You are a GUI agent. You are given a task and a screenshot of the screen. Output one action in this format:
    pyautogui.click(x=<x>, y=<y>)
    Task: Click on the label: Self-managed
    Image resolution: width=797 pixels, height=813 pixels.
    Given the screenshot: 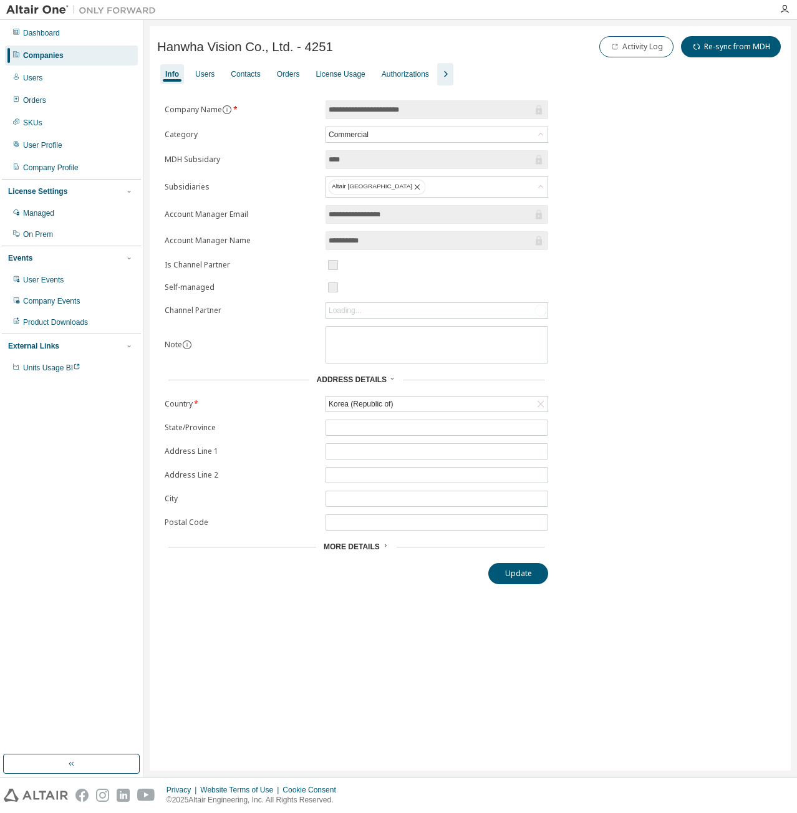 What is the action you would take?
    pyautogui.click(x=241, y=287)
    